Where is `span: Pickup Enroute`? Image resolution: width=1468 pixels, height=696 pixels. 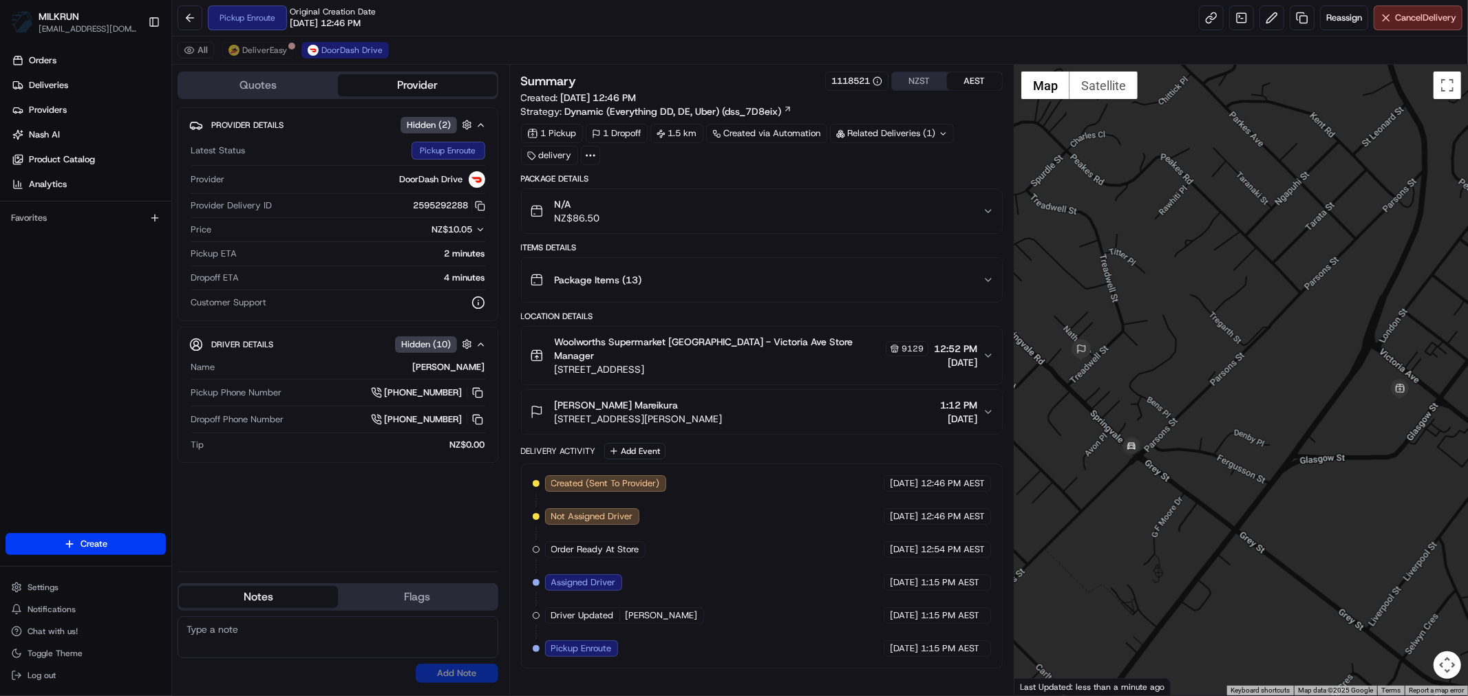 span: Pickup Enroute is located at coordinates (582, 649).